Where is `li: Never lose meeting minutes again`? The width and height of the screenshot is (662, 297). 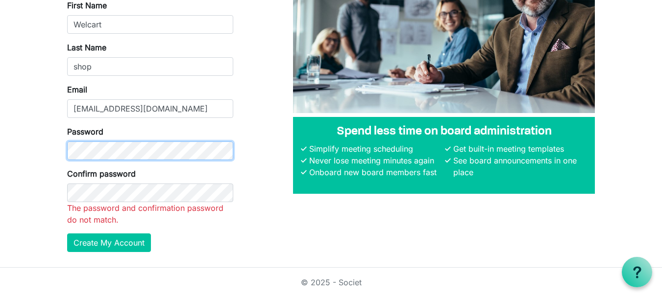
li: Never lose meeting minutes again is located at coordinates (375, 161).